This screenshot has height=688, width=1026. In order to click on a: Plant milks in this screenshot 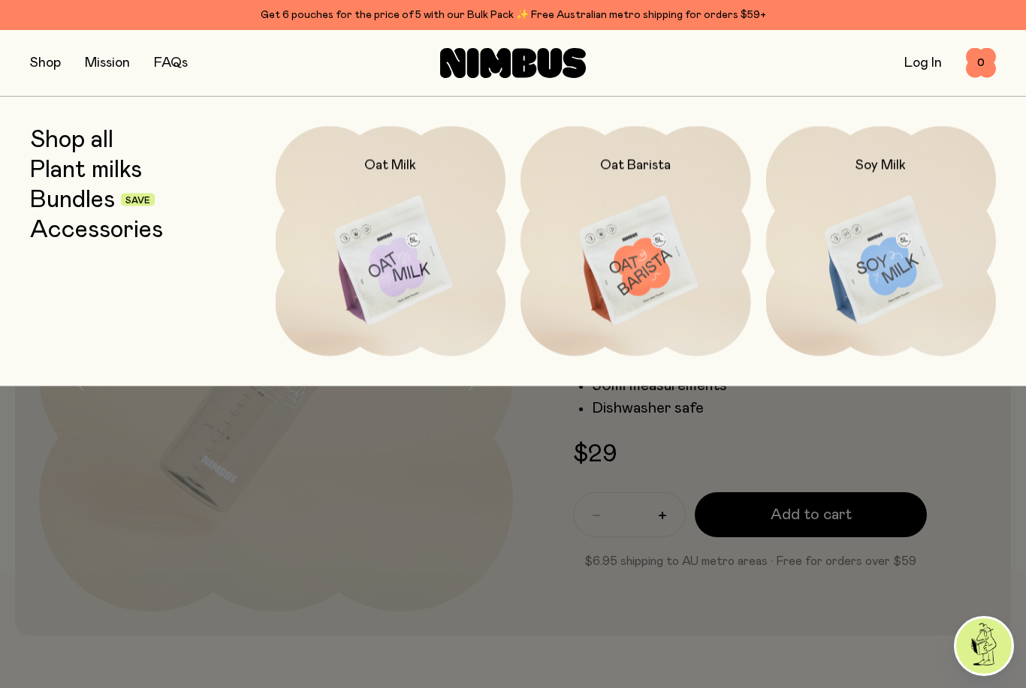, I will do `click(86, 170)`.